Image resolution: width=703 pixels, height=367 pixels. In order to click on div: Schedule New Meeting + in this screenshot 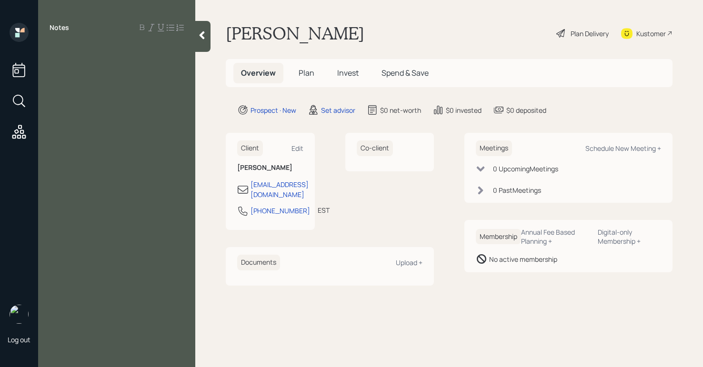, I will do `click(623, 148)`.